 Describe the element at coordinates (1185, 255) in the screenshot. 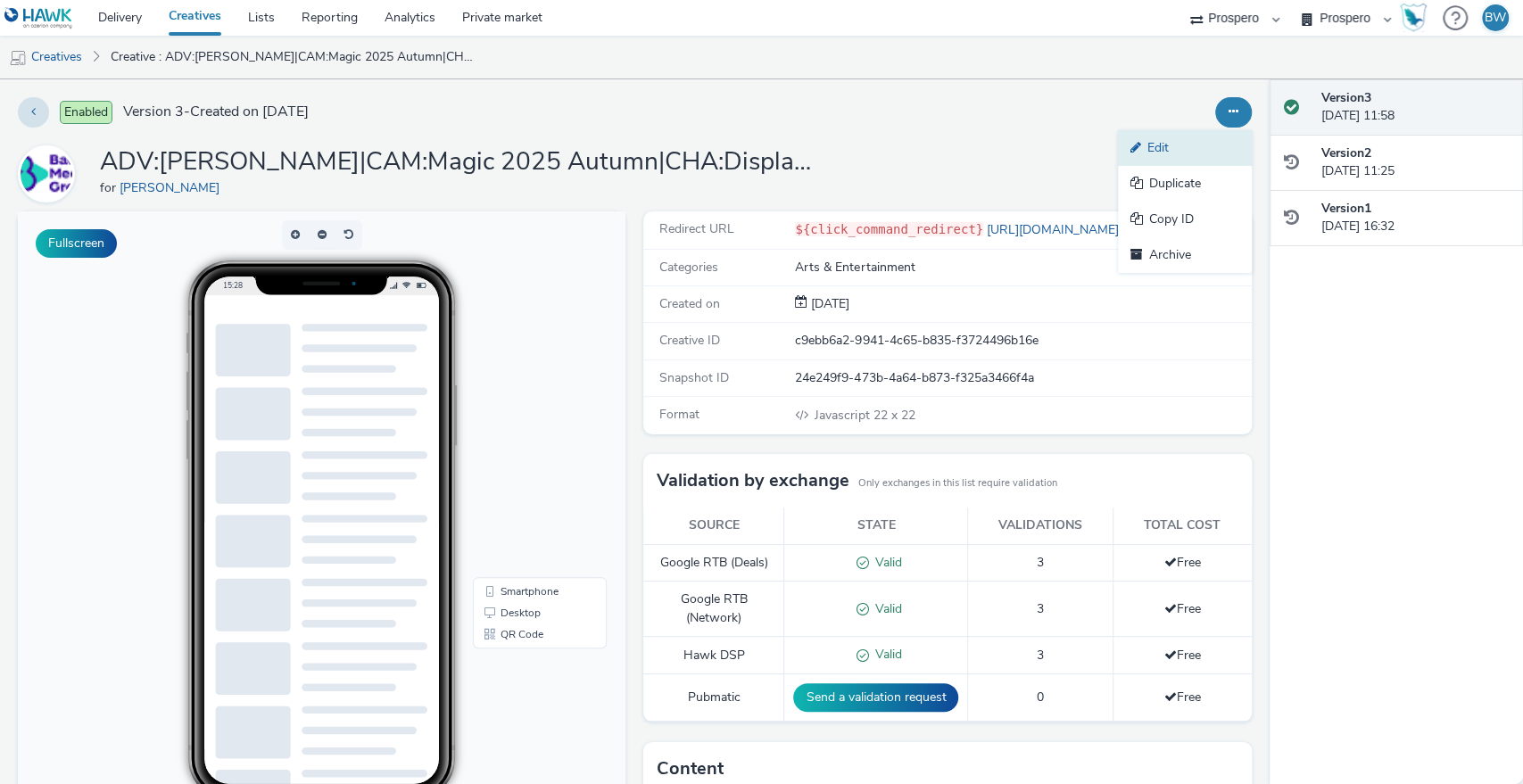

I see `a: Archive` at that location.